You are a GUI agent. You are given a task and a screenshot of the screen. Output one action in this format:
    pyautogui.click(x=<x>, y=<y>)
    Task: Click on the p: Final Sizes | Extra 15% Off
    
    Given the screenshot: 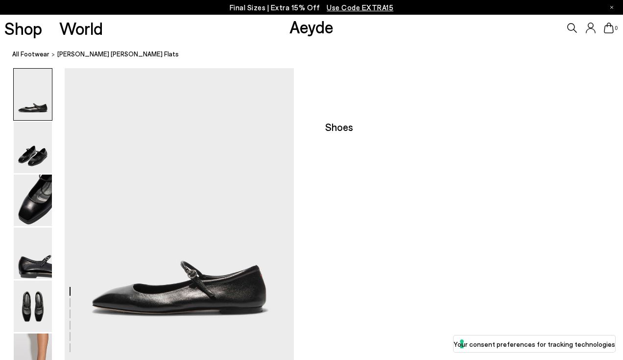 What is the action you would take?
    pyautogui.click(x=312, y=7)
    